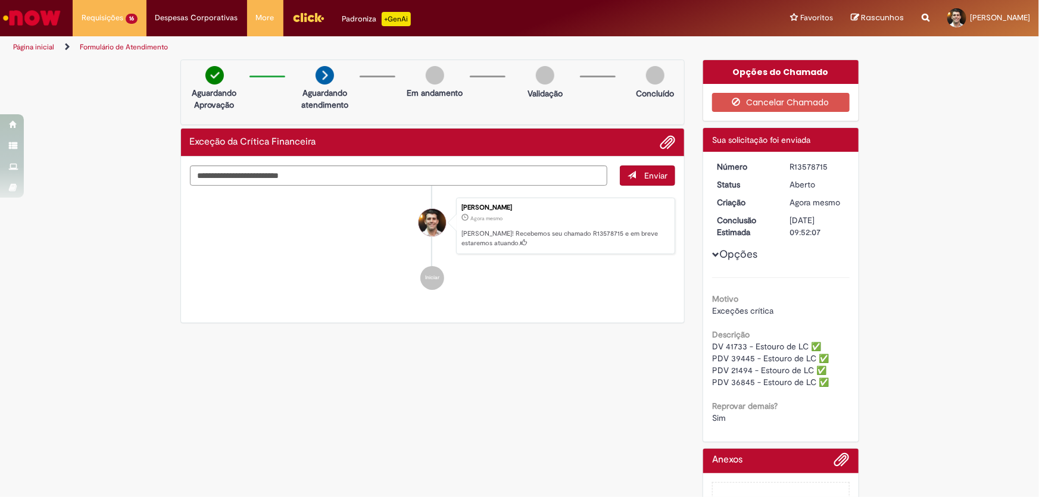  I want to click on span: 16, so click(132, 18).